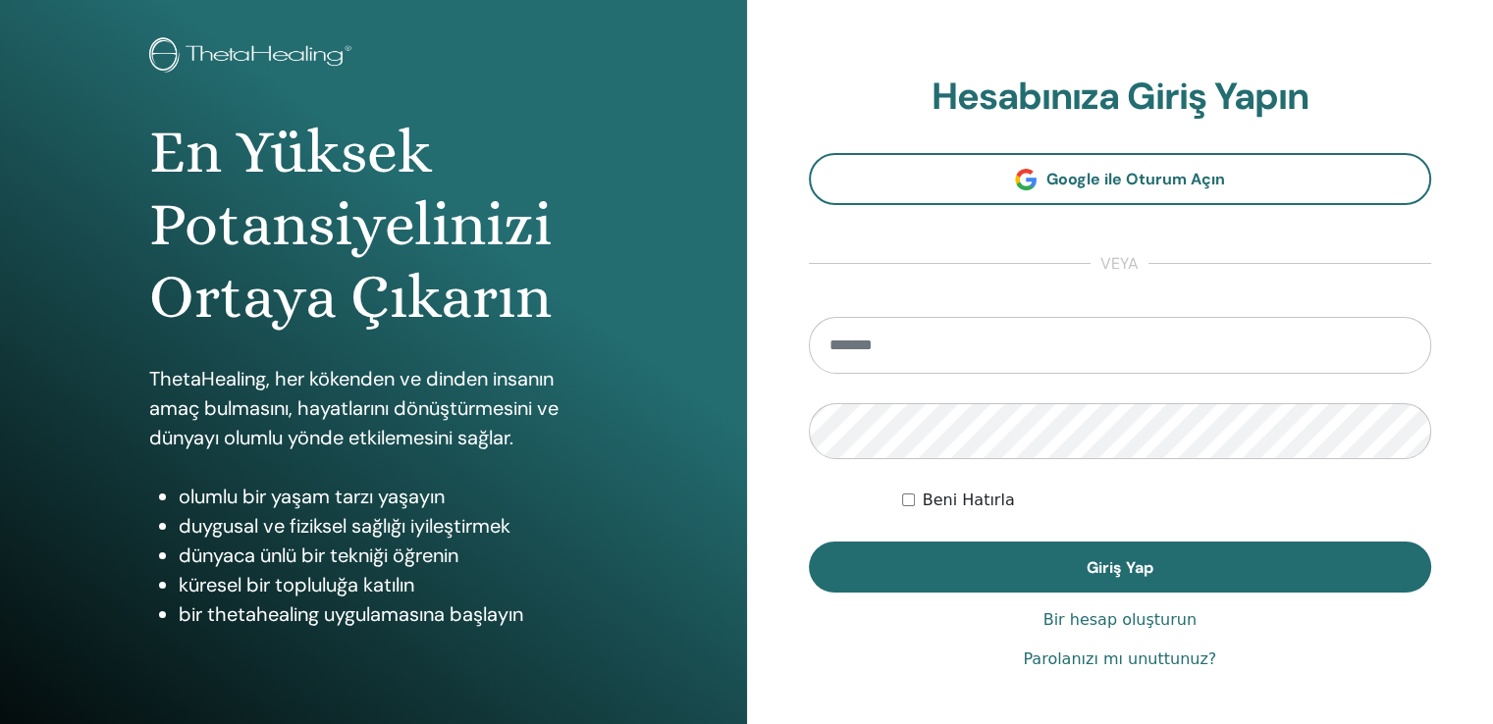  I want to click on font: küresel bir topluluğa katılın, so click(296, 585).